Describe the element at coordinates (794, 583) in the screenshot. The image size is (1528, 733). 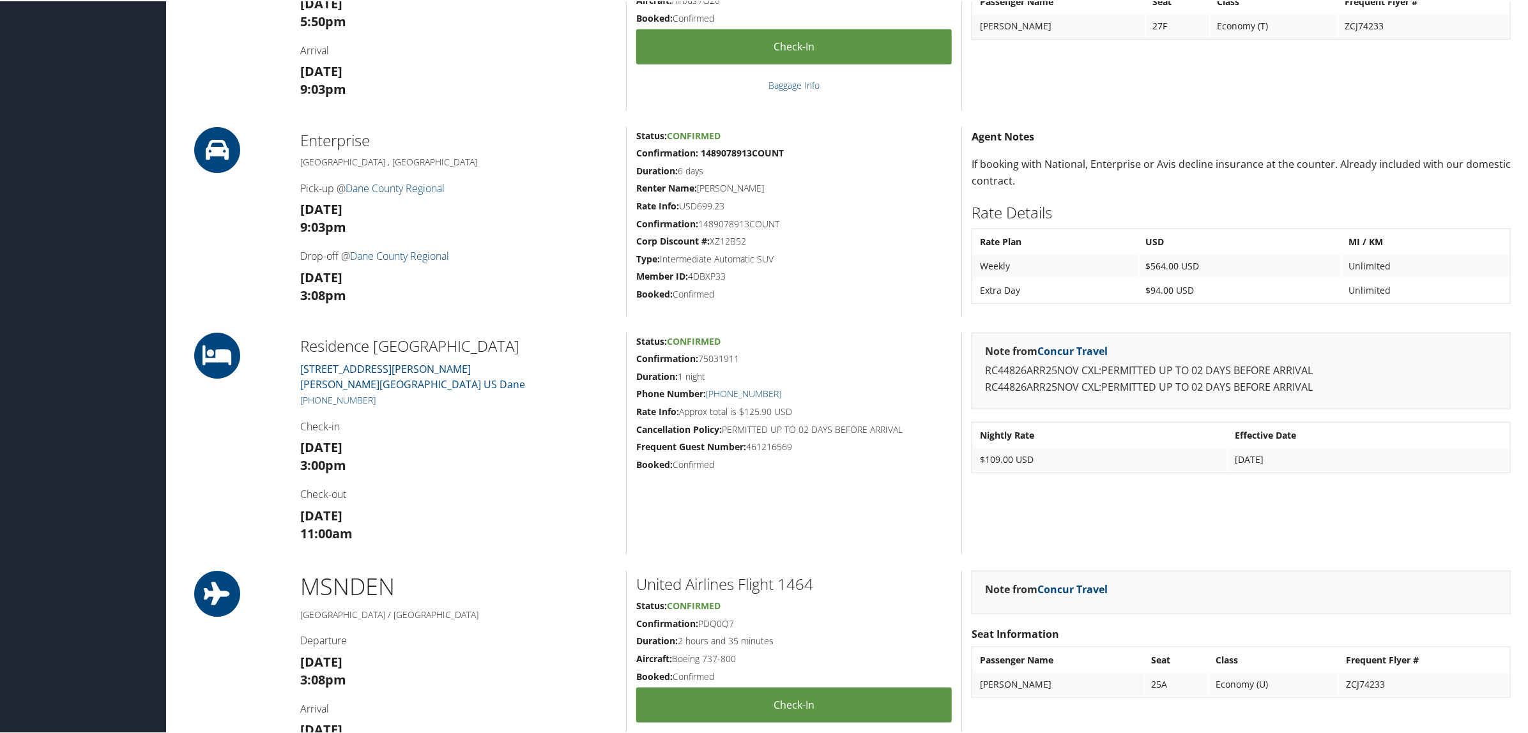
I see `h2: United Airlines Flight 1464` at that location.